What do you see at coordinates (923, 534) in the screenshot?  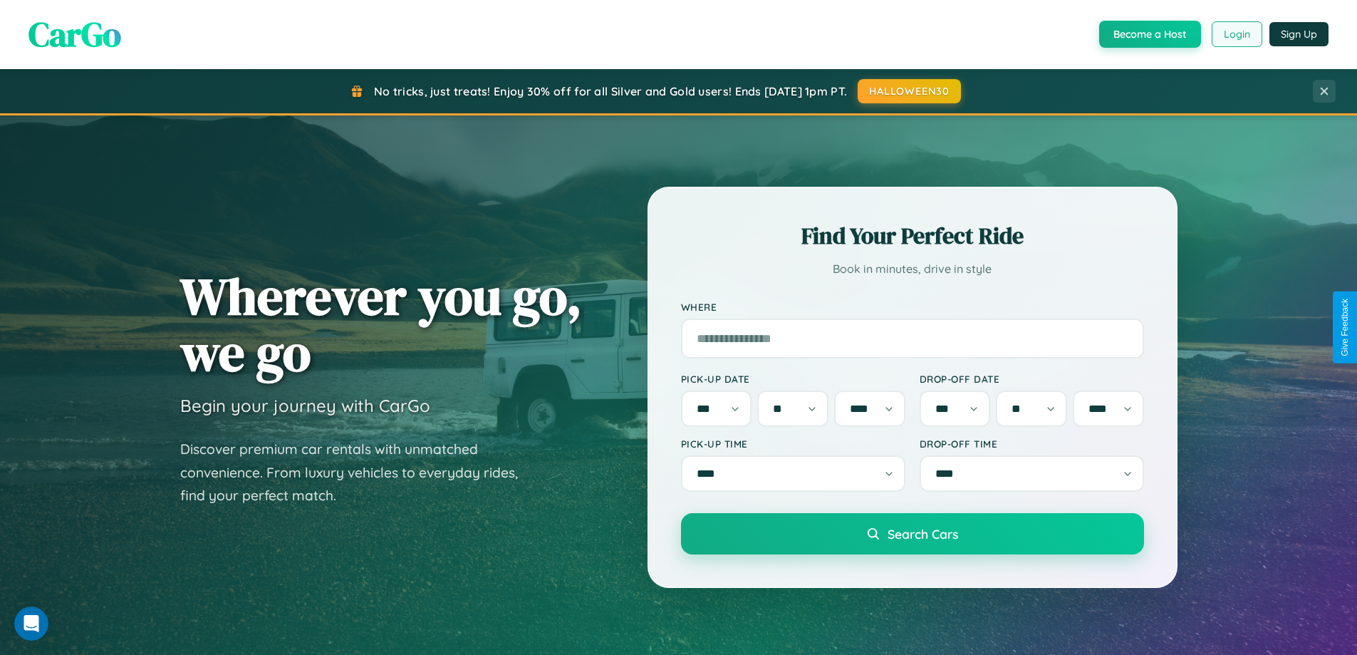 I see `span: Search Cars` at bounding box center [923, 534].